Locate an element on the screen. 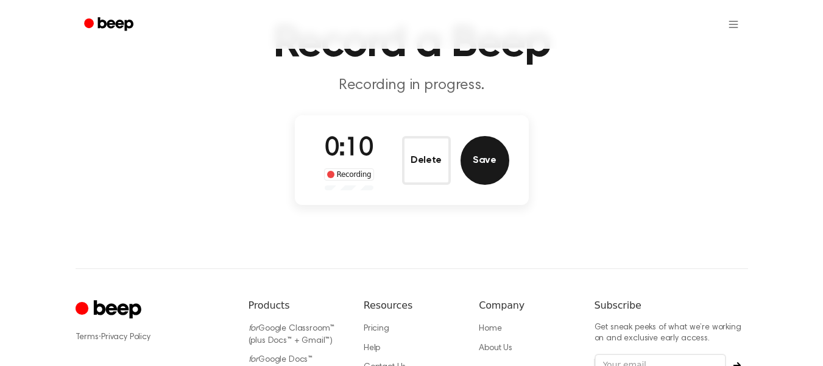  h6: Resources is located at coordinates (411, 305).